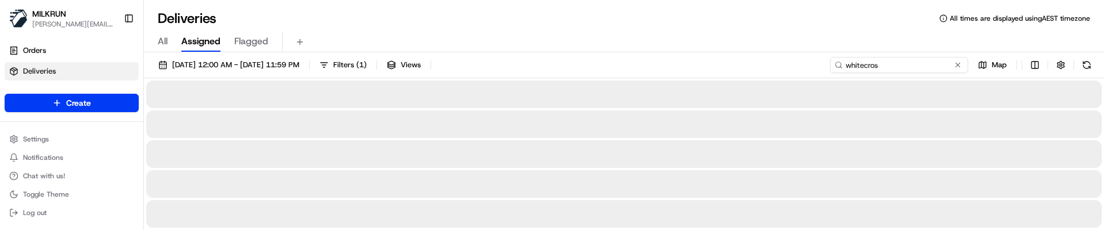 The image size is (1104, 230). I want to click on button: Refresh, so click(1087, 65).